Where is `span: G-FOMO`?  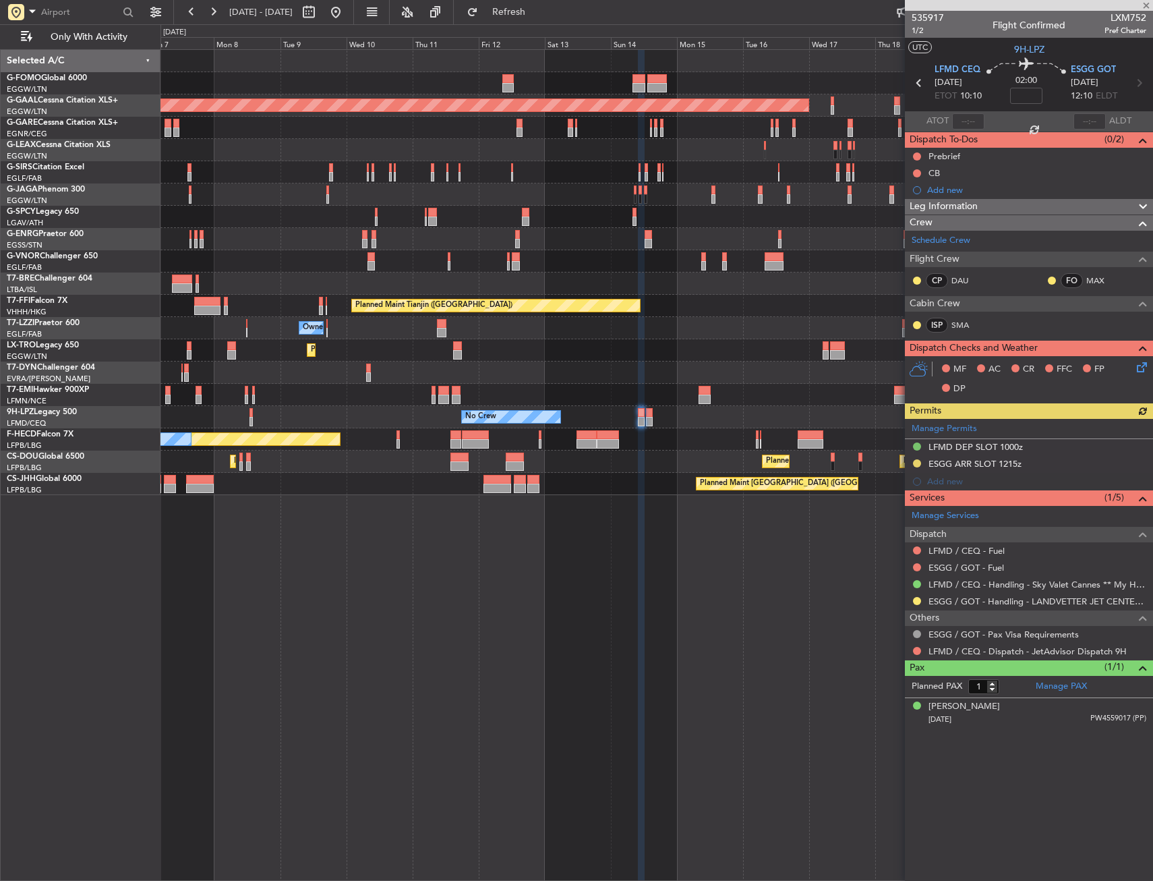
span: G-FOMO is located at coordinates (24, 78).